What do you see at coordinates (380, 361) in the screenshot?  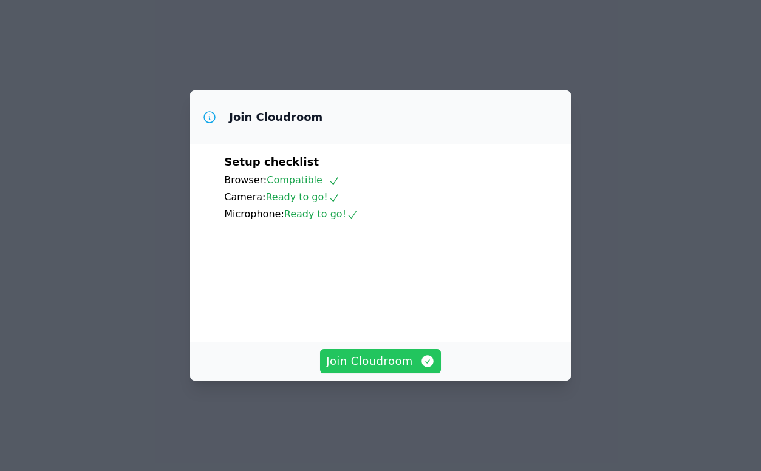 I see `button: Join Cloudroom` at bounding box center [380, 361].